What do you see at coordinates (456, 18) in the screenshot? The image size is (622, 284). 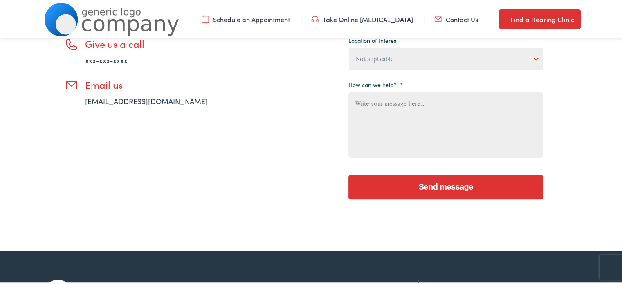 I see `a: Contact Us` at bounding box center [456, 18].